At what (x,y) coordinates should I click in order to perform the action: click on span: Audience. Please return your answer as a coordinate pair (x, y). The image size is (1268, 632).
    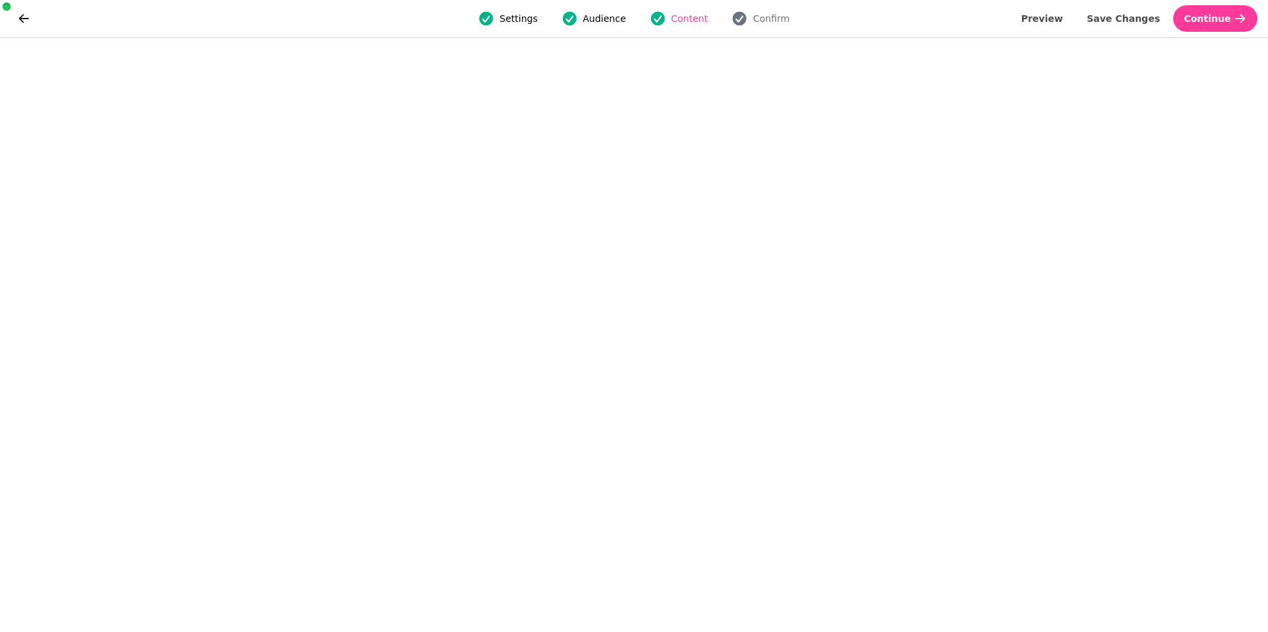
    Looking at the image, I should click on (604, 19).